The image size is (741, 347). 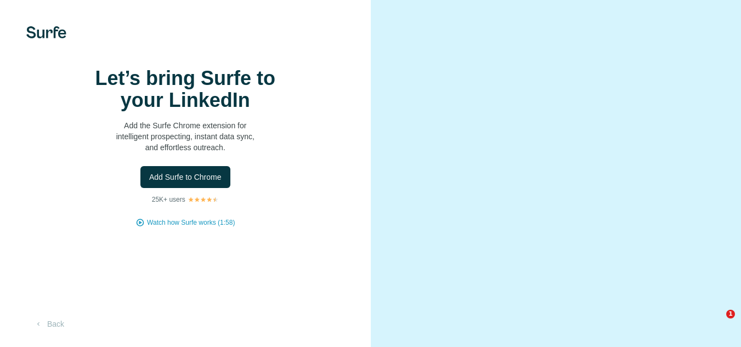 I want to click on button: Watch how Surfe works (1:58), so click(x=191, y=223).